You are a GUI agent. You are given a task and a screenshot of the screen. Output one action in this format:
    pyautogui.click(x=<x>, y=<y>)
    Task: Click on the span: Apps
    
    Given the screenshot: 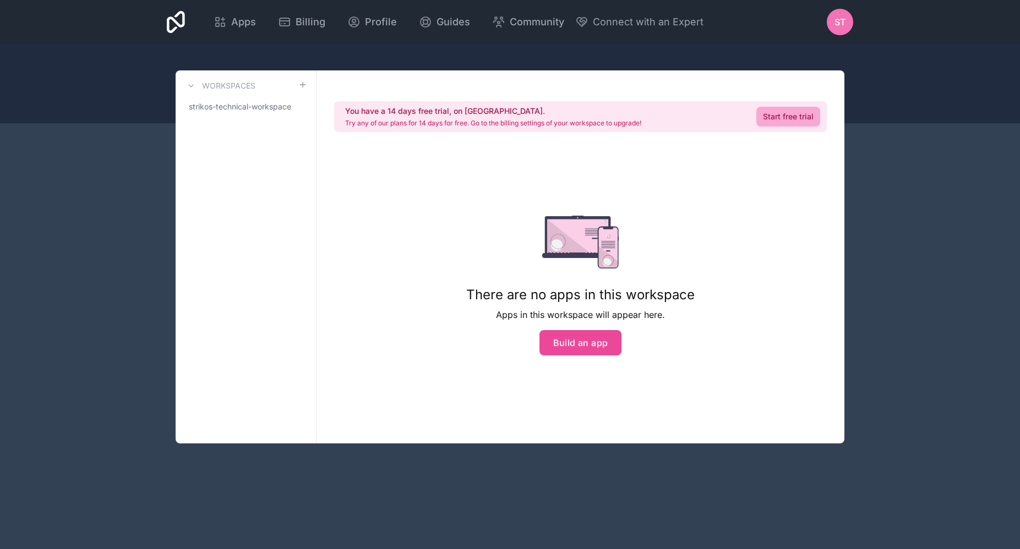 What is the action you would take?
    pyautogui.click(x=243, y=22)
    